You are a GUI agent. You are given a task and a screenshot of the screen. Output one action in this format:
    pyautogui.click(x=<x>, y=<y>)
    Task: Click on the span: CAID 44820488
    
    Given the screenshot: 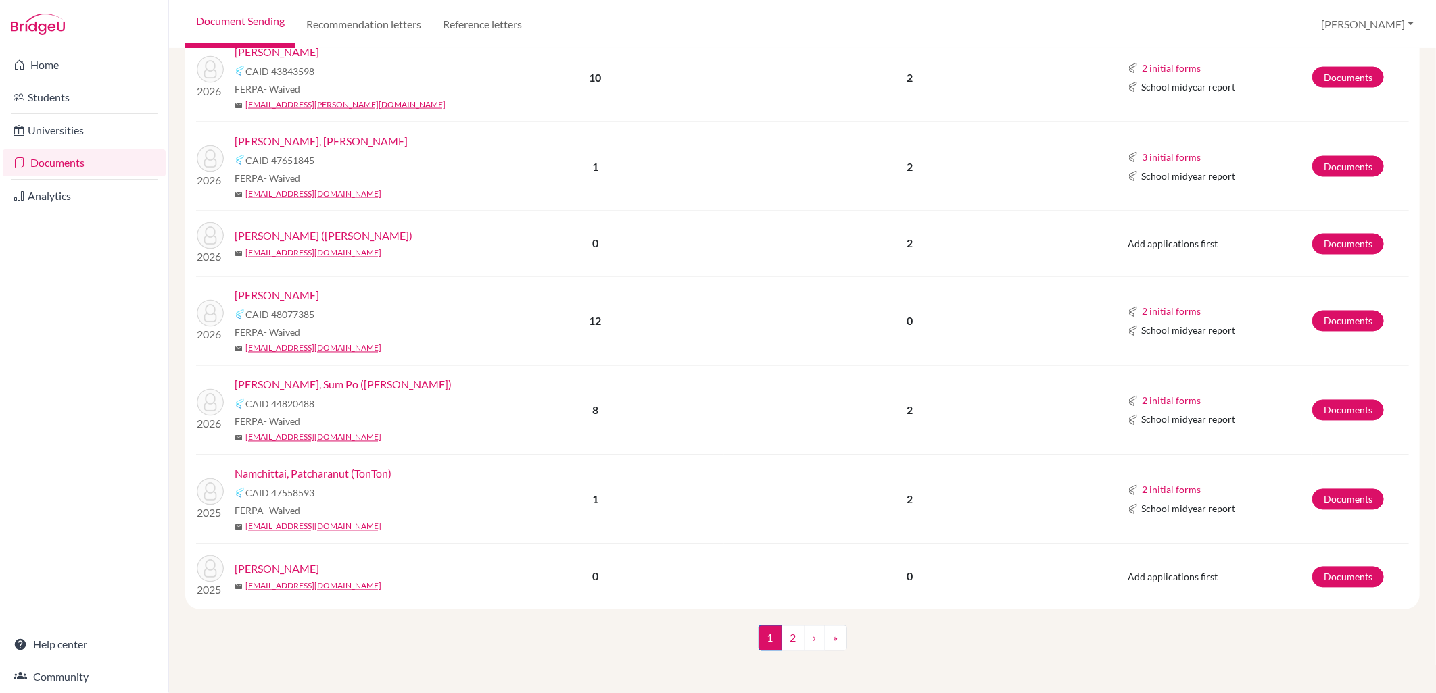 What is the action you would take?
    pyautogui.click(x=280, y=404)
    